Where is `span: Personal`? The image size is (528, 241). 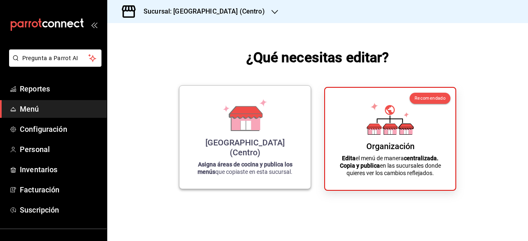
span: Personal is located at coordinates (60, 149).